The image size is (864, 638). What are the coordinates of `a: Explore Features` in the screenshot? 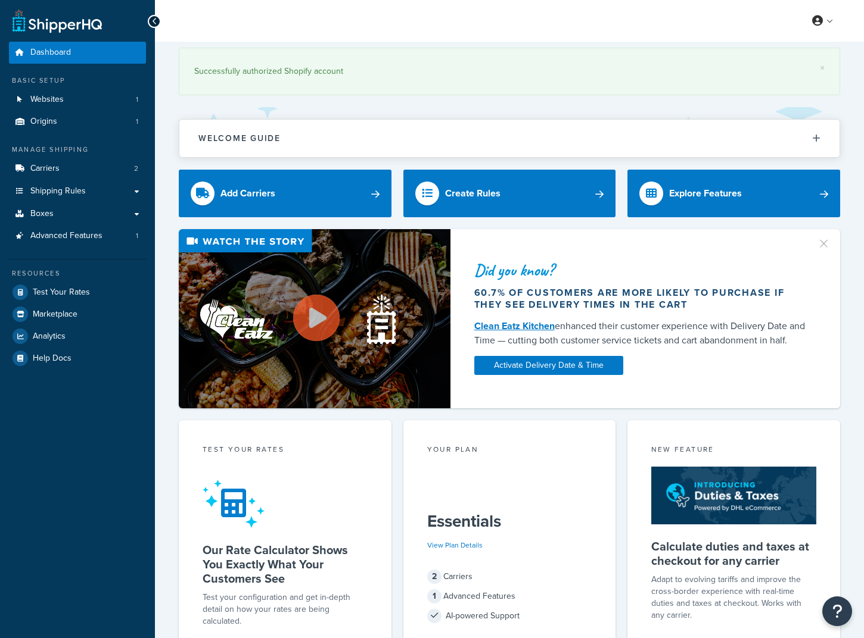 It's located at (733, 194).